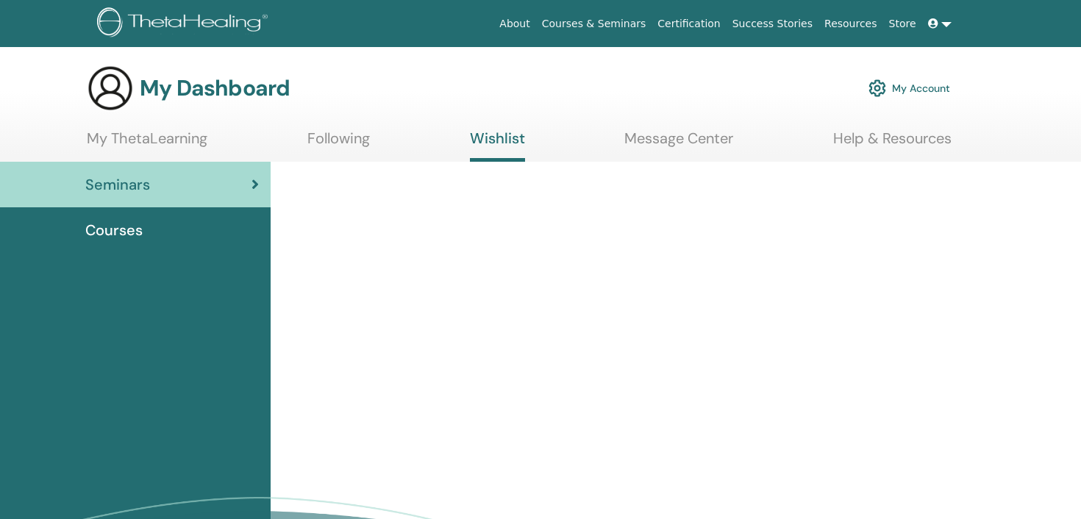  Describe the element at coordinates (851, 24) in the screenshot. I see `a: Resources` at that location.